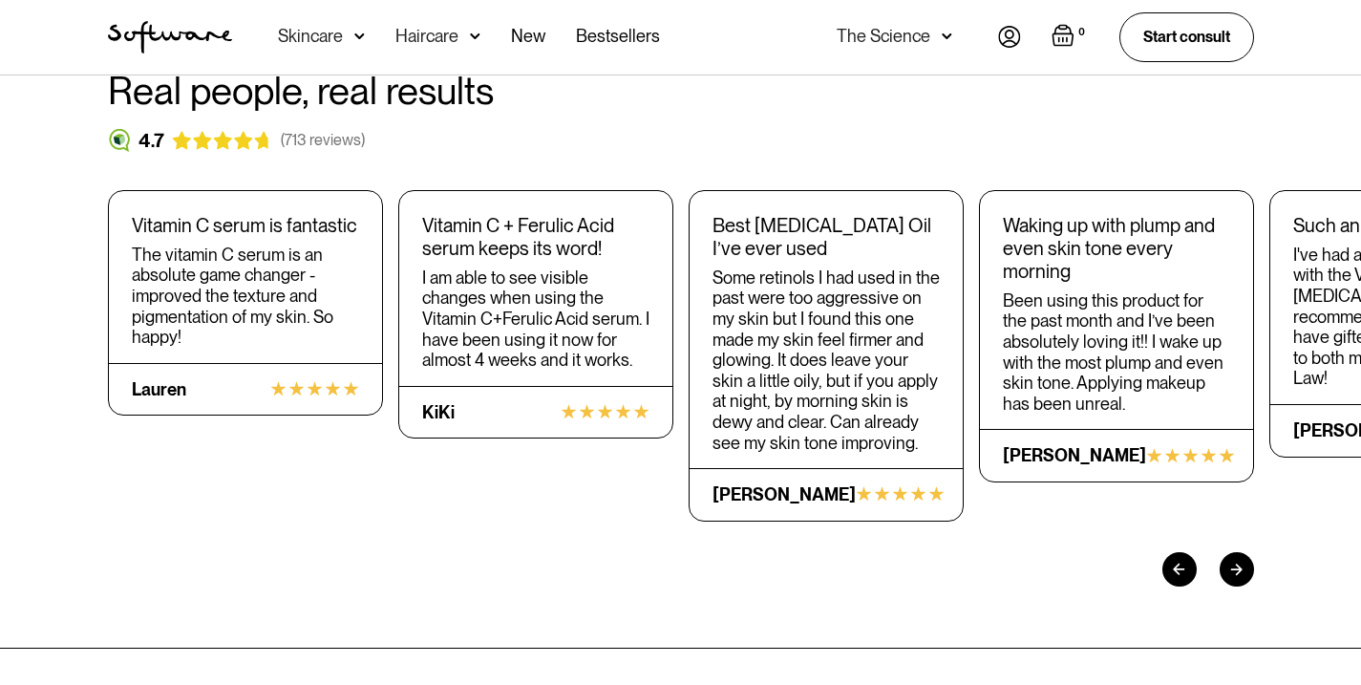 The image size is (1361, 685). Describe the element at coordinates (1117, 352) in the screenshot. I see `div: Been using this product for the past month and I’ve been absolutely loving it!! I wake up with th...` at that location.